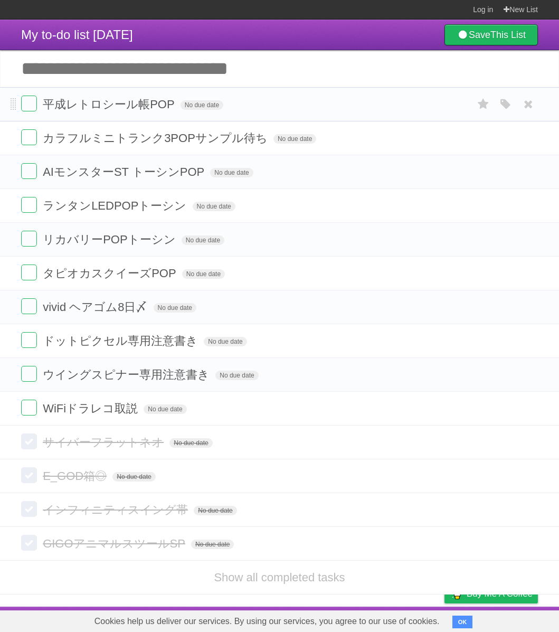 The height and width of the screenshot is (632, 559). What do you see at coordinates (121, 341) in the screenshot?
I see `span: ドットピクセル専用注意書き` at bounding box center [121, 341].